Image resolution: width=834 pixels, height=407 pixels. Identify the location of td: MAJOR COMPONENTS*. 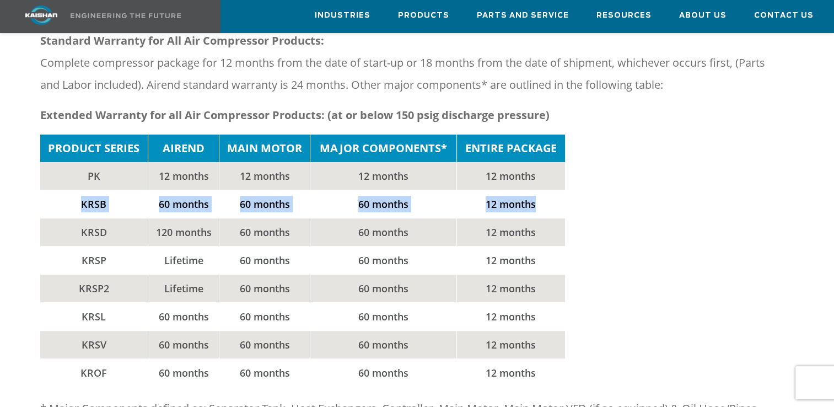
(383, 148).